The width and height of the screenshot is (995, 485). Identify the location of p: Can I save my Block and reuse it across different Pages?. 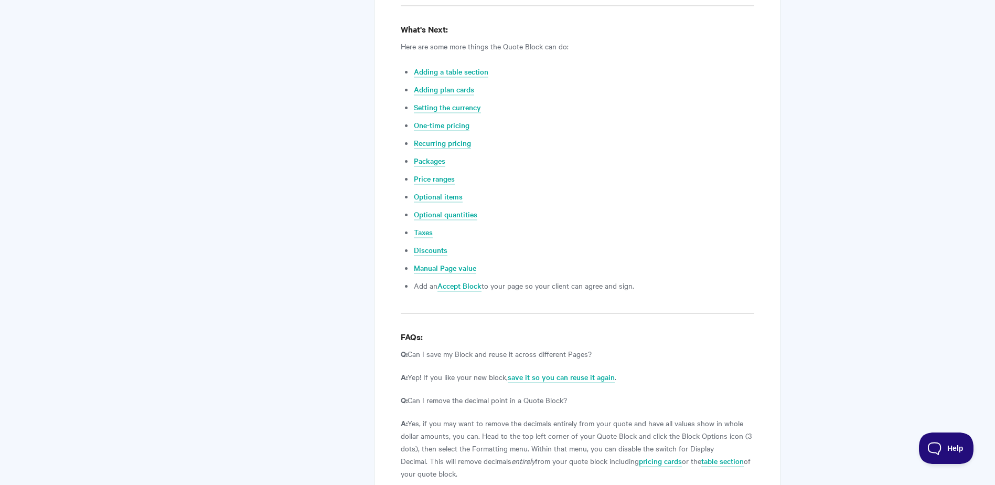
(577, 354).